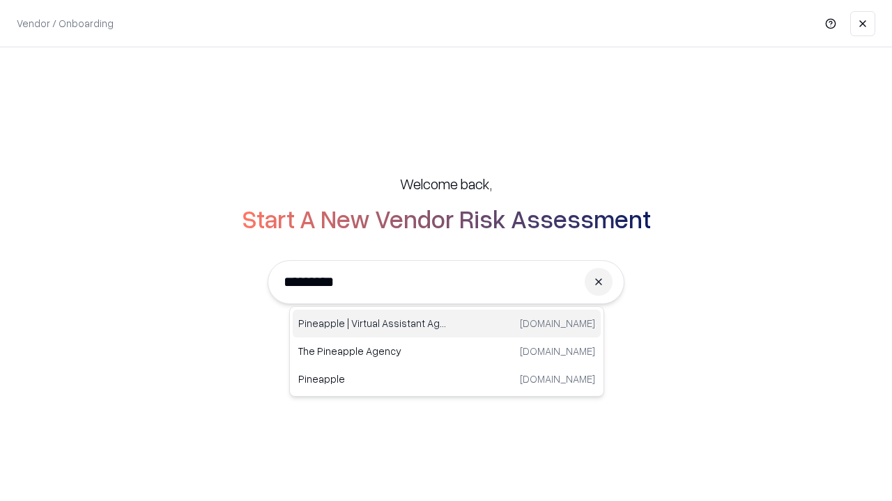 Image resolution: width=892 pixels, height=501 pixels. What do you see at coordinates (446, 219) in the screenshot?
I see `h2: Start A New Vendor Risk Assessment` at bounding box center [446, 219].